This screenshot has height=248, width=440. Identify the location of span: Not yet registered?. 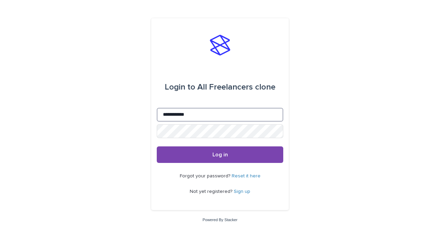
(212, 191).